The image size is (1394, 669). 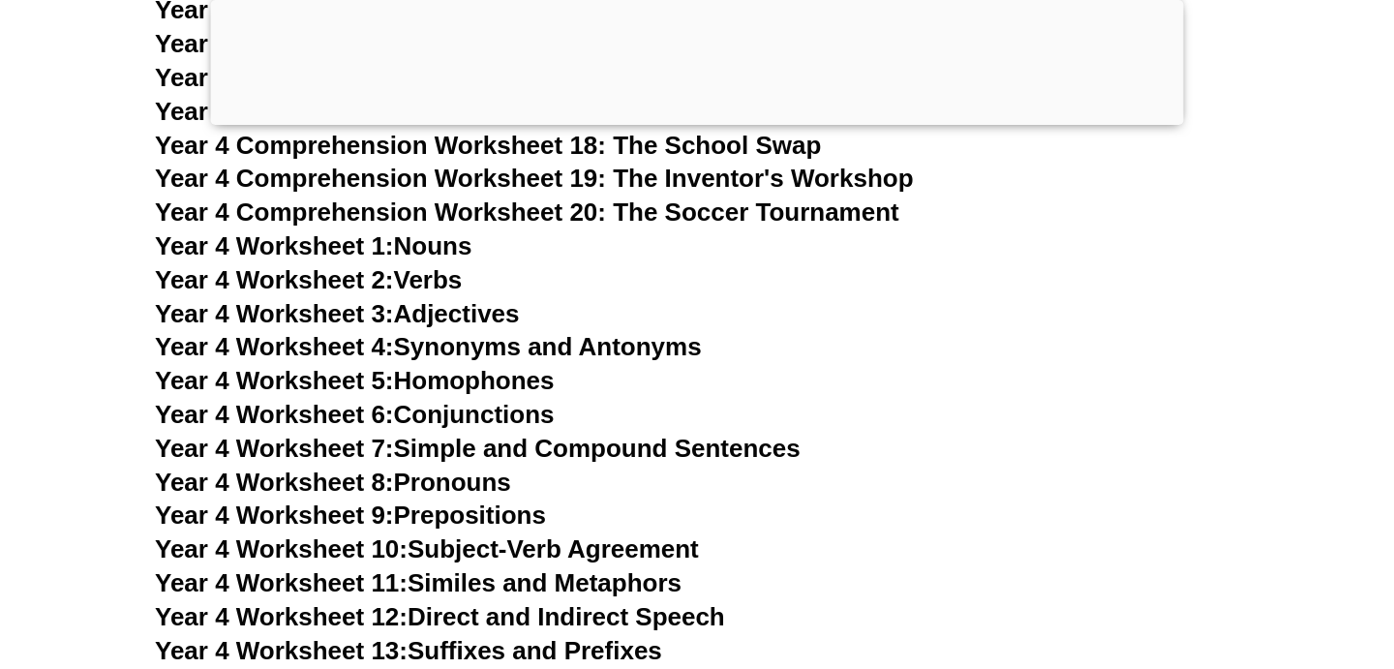 I want to click on a: Year 4 Worksheet 9:Prepositions, so click(x=350, y=515).